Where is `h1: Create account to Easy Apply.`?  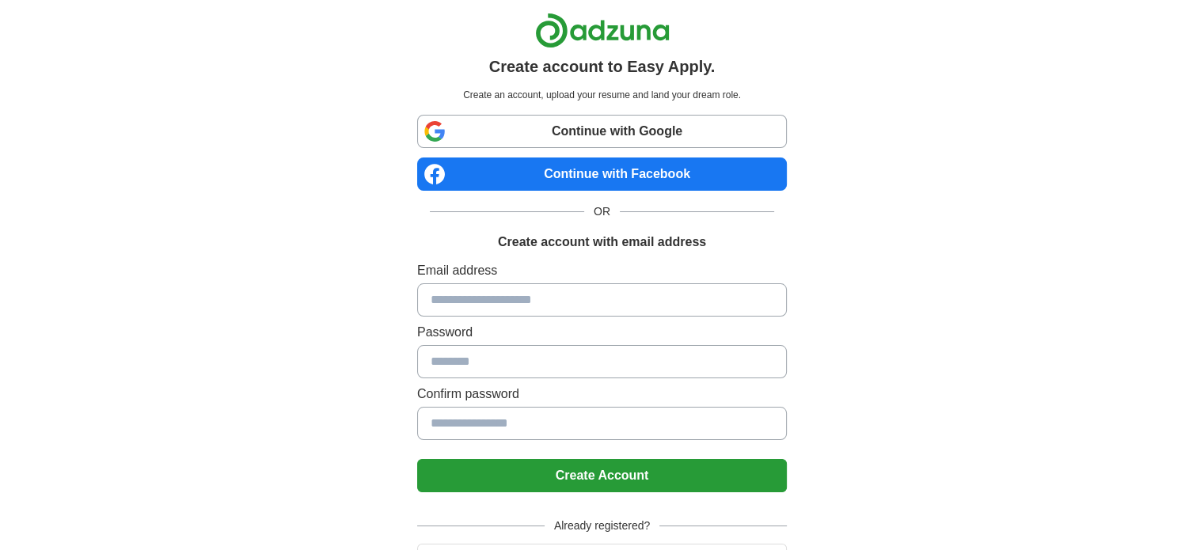
h1: Create account to Easy Apply. is located at coordinates (602, 66).